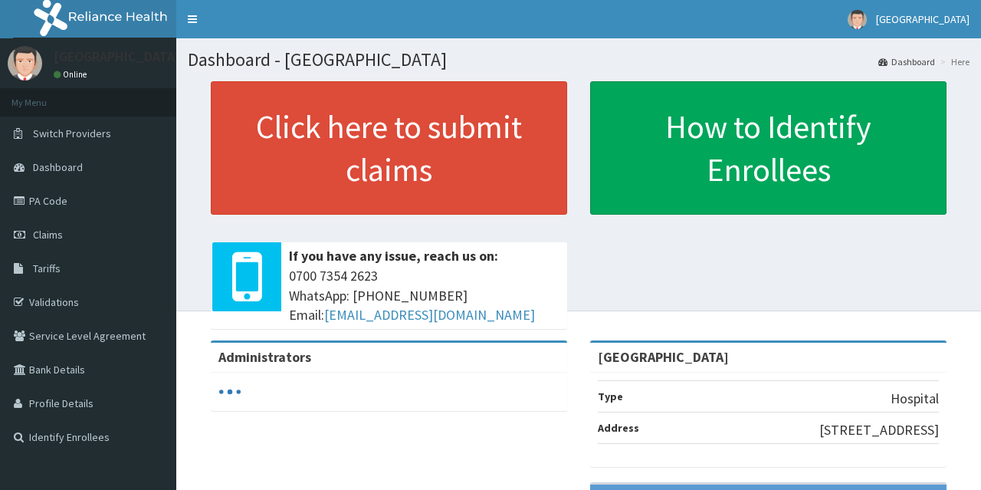 The width and height of the screenshot is (981, 490). What do you see at coordinates (389, 148) in the screenshot?
I see `a: Click here to submit claims` at bounding box center [389, 148].